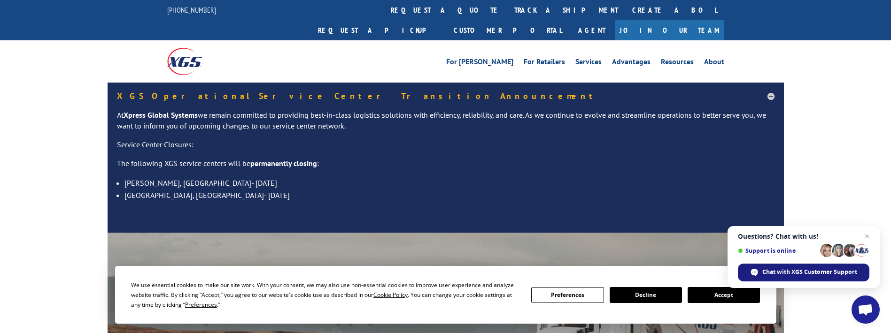 This screenshot has width=891, height=333. I want to click on a: For Retailers, so click(544, 63).